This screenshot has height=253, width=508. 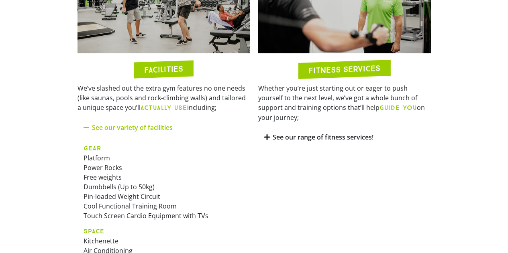 What do you see at coordinates (92, 148) in the screenshot?
I see `strong: GEAR` at bounding box center [92, 148].